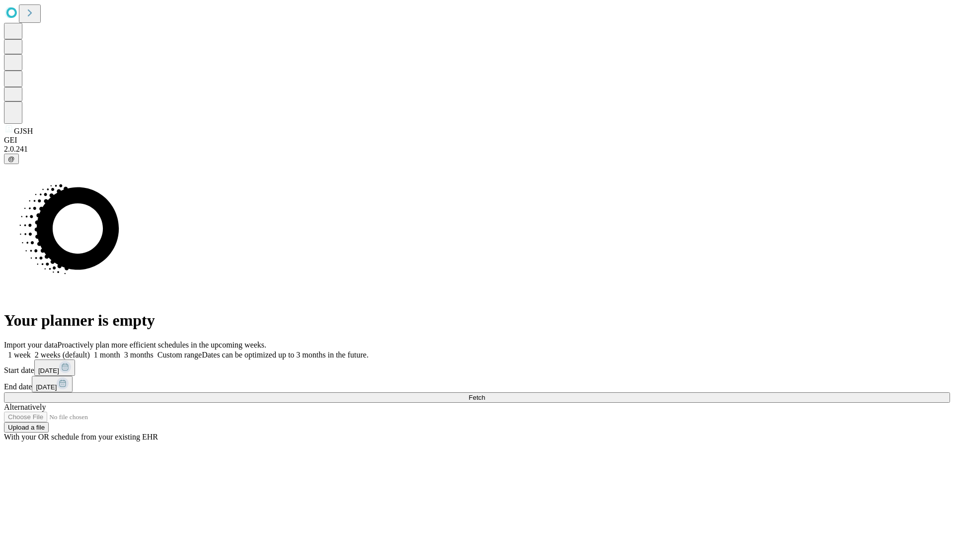  I want to click on button: Fetch, so click(477, 397).